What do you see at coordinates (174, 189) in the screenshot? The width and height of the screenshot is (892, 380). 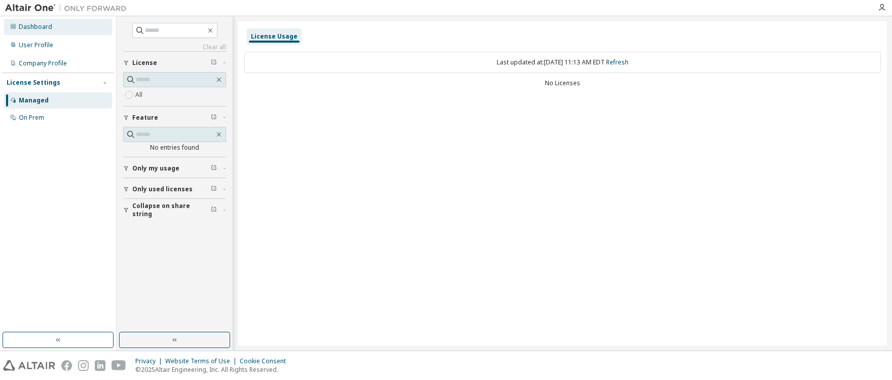 I see `button: Only used licenses` at bounding box center [174, 189].